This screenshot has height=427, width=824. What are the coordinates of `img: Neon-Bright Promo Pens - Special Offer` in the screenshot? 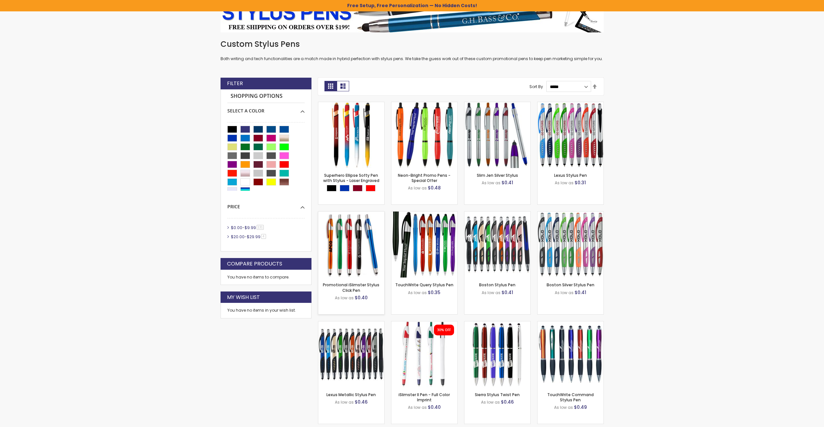 It's located at (424, 135).